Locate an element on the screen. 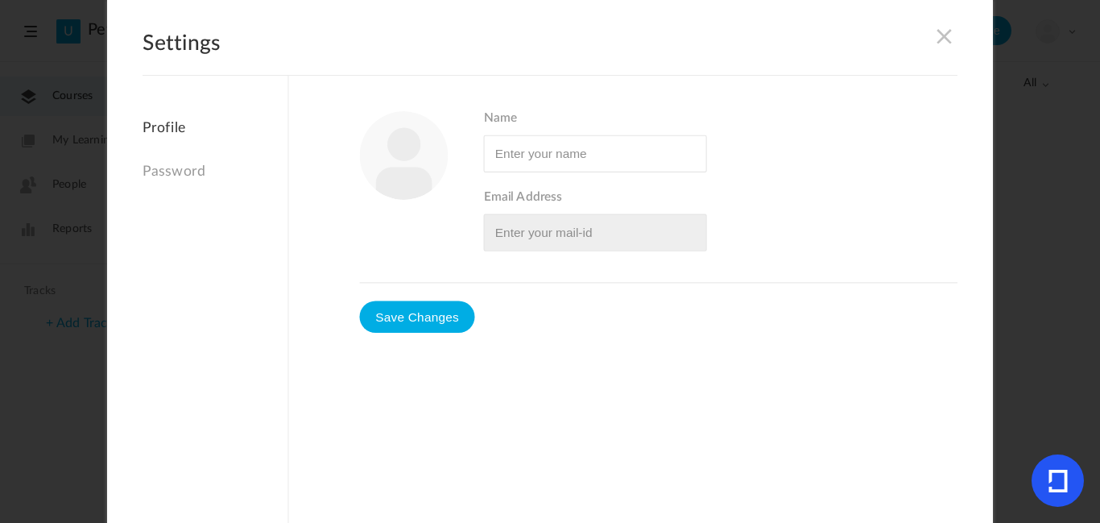 This screenshot has height=523, width=1100. span: Name is located at coordinates (721, 118).